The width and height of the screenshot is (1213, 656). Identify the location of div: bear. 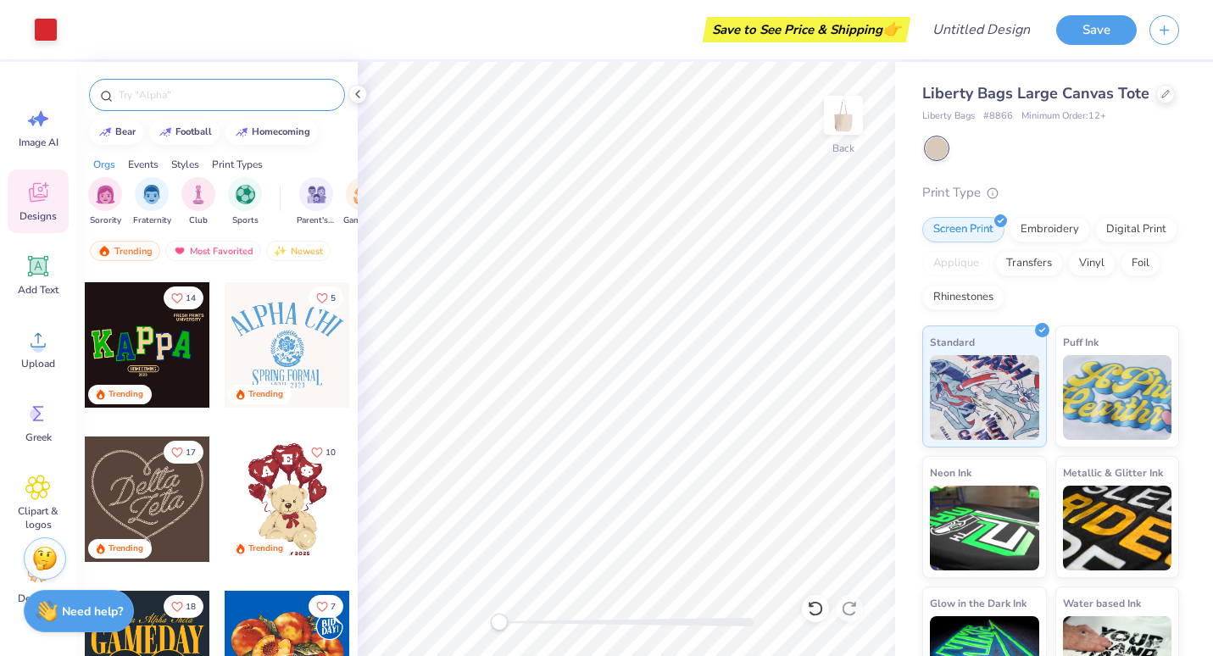
(125, 131).